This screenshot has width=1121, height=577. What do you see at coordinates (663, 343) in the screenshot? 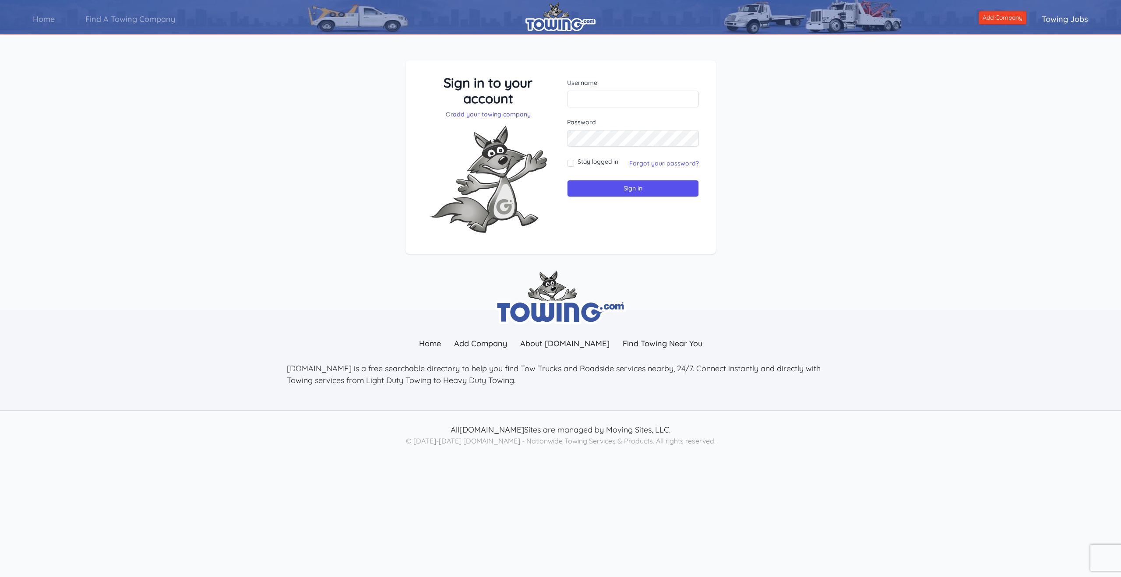
I see `a: Find Towing Near You` at bounding box center [663, 343].